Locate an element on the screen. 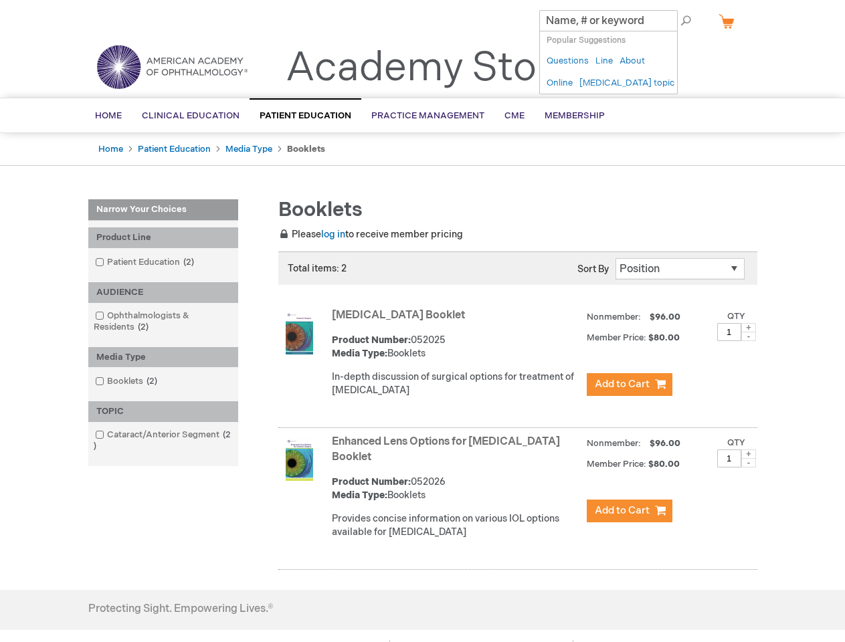 The width and height of the screenshot is (845, 642). a: Ophthalmologists & Residents2 is located at coordinates (163, 322).